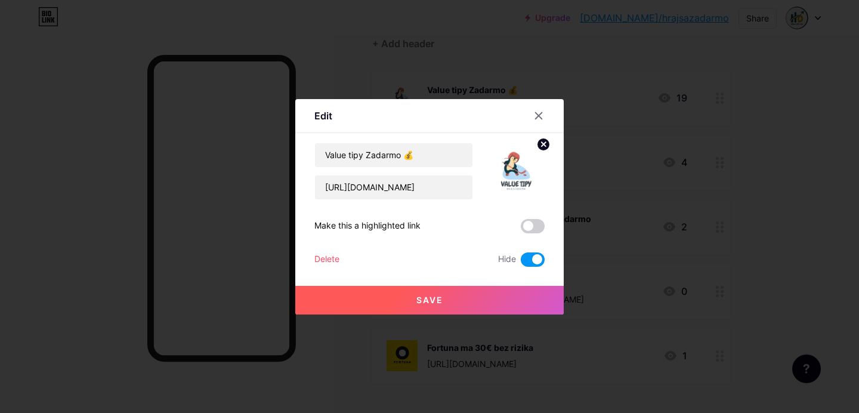  I want to click on input: Title, so click(394, 155).